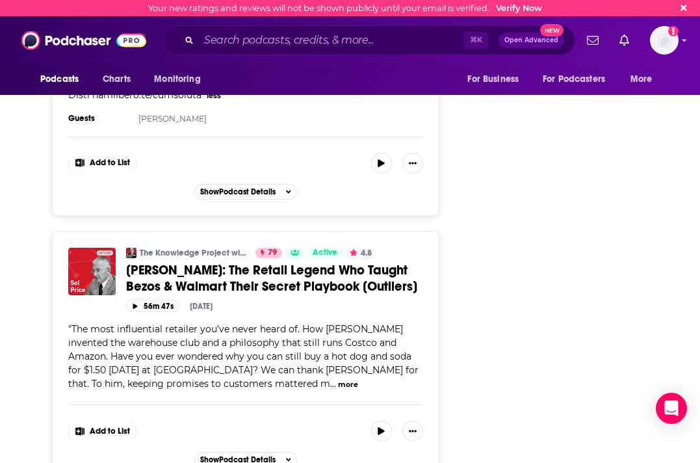 This screenshot has width=700, height=463. I want to click on img: User Profile, so click(664, 40).